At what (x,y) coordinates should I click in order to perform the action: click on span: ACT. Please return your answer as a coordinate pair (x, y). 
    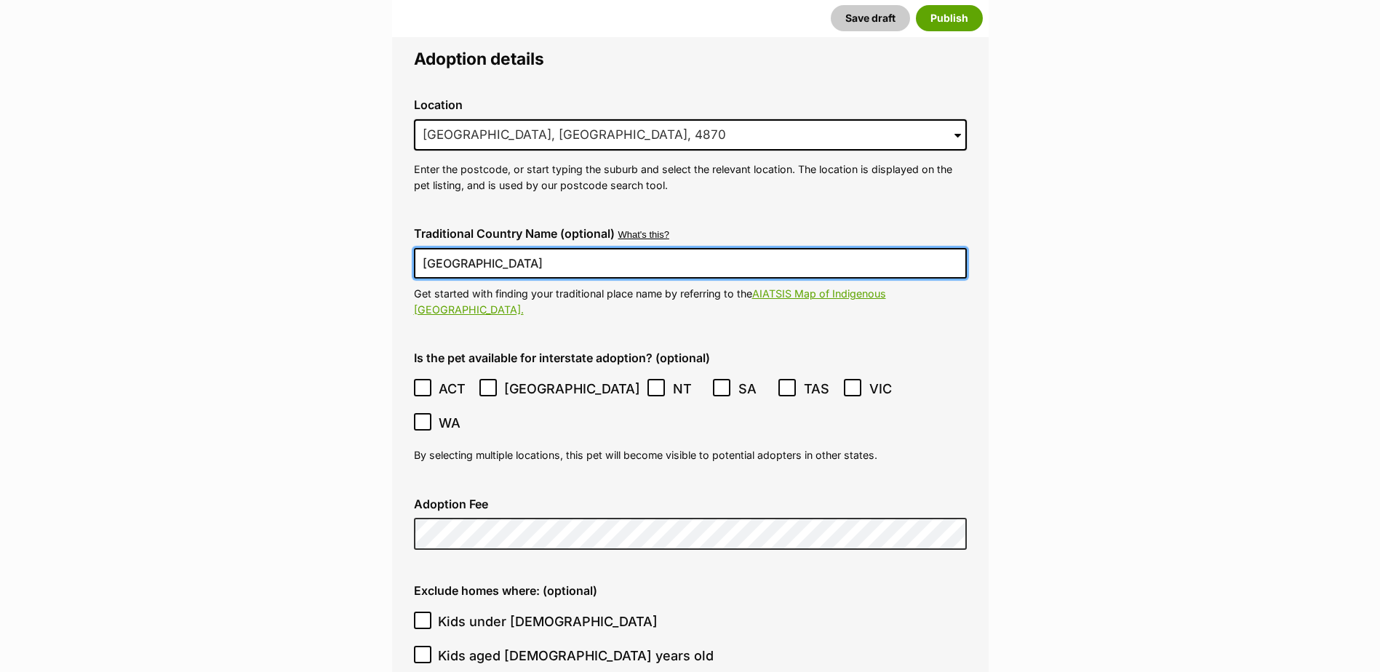
    Looking at the image, I should click on (455, 388).